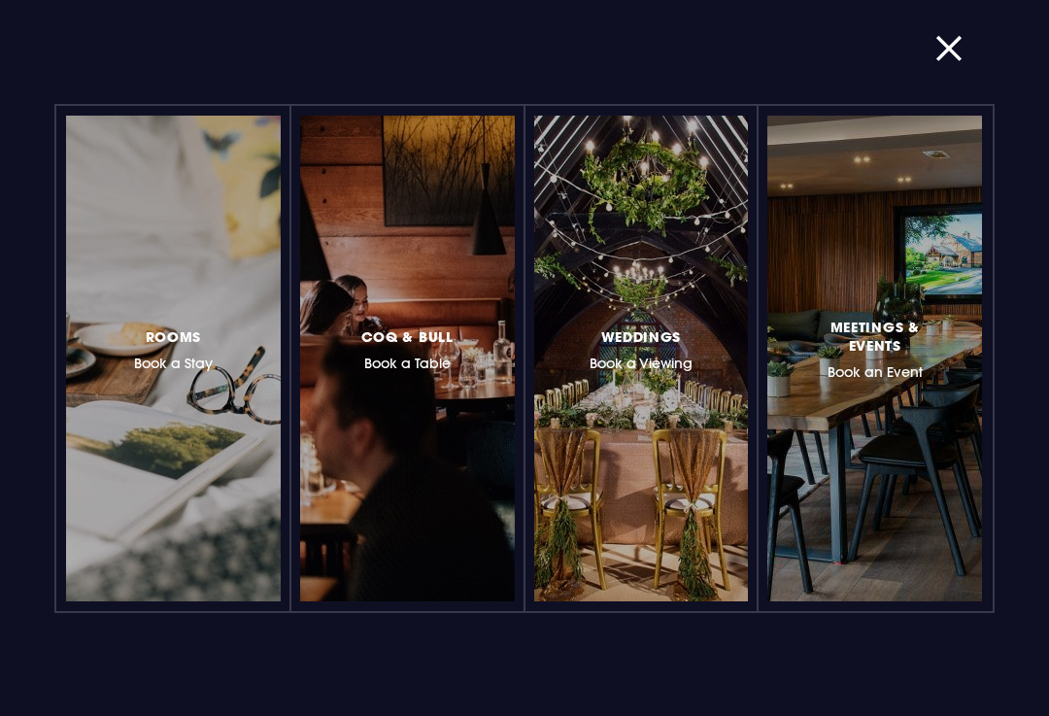 This screenshot has width=1049, height=716. I want to click on span: Weddings, so click(641, 336).